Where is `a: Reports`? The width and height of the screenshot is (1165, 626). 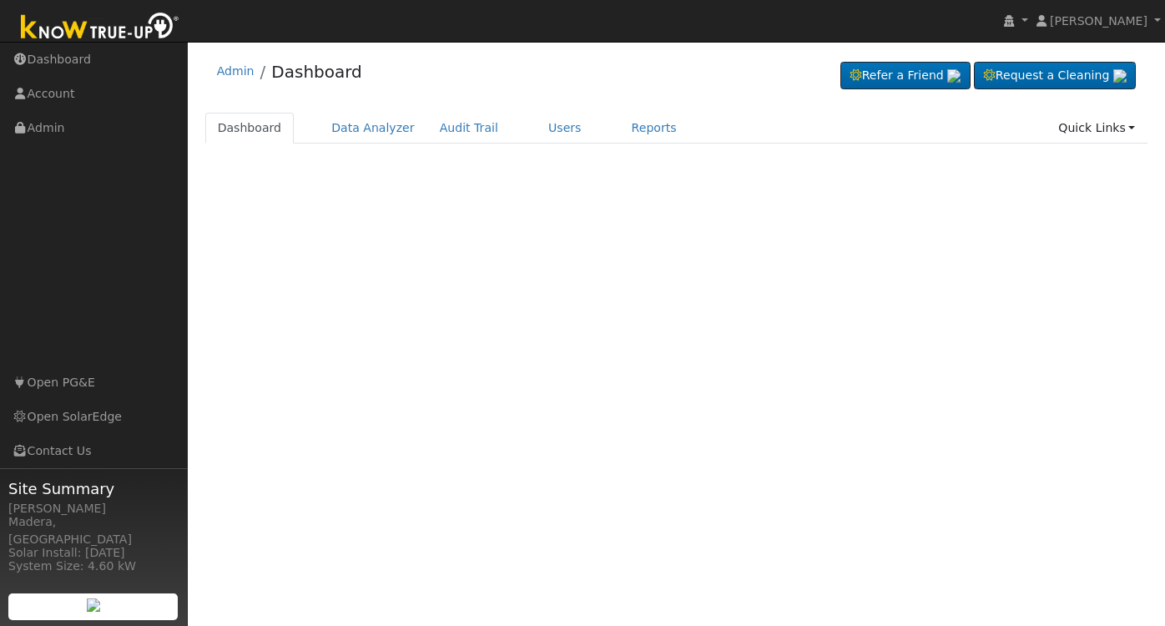
a: Reports is located at coordinates (654, 128).